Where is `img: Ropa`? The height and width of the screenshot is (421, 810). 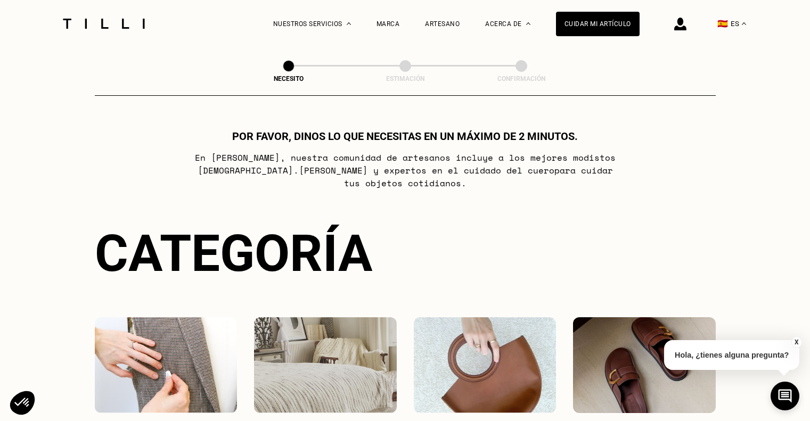
img: Ropa is located at coordinates (166, 365).